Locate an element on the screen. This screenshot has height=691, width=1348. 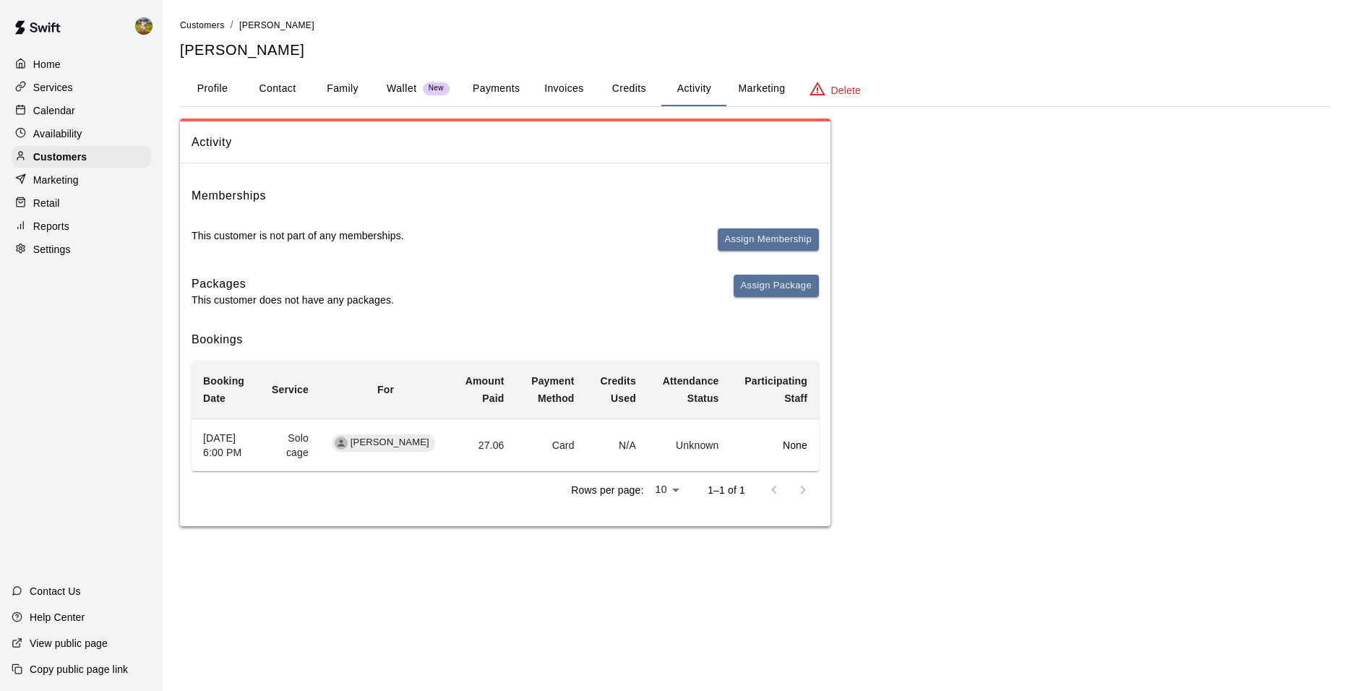
img: Jhonny Montoya is located at coordinates (144, 26).